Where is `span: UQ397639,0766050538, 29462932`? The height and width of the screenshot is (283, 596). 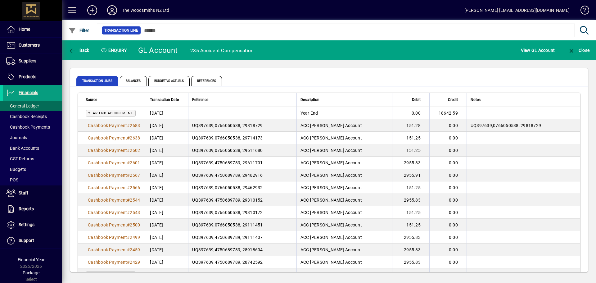
span: UQ397639,0766050538, 29462932 is located at coordinates (227, 187).